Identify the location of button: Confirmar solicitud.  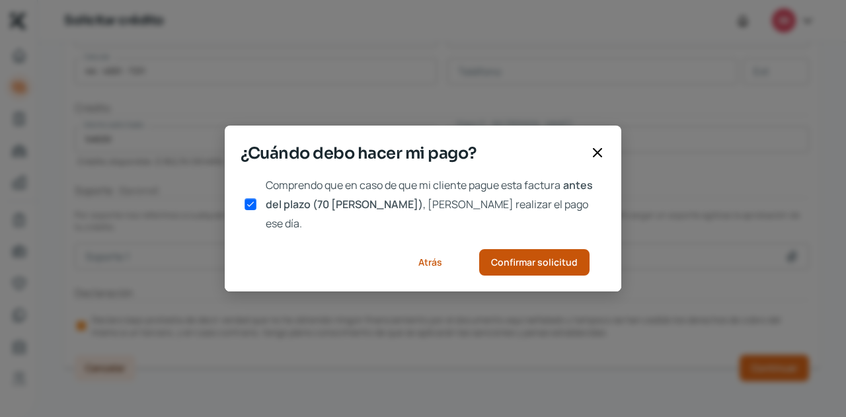
(534, 262).